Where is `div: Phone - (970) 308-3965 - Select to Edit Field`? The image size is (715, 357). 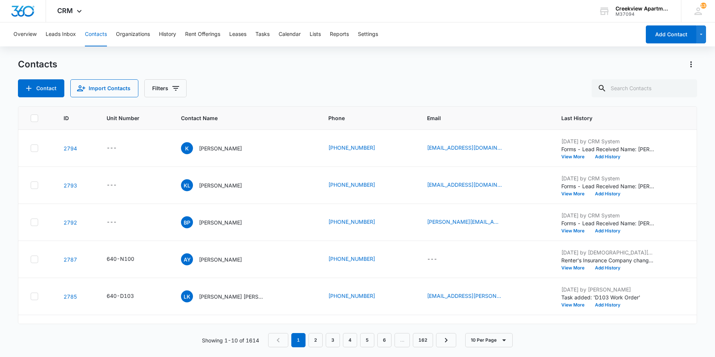 div: Phone - (970) 308-3965 - Select to Edit Field is located at coordinates (358, 259).